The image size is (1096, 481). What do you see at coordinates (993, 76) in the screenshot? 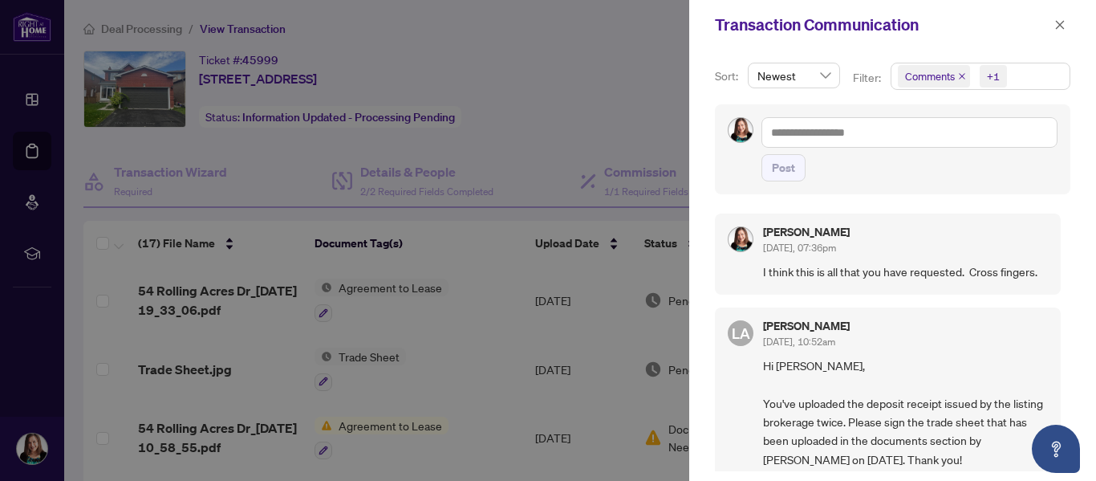
I see `div: +1` at bounding box center [993, 76].